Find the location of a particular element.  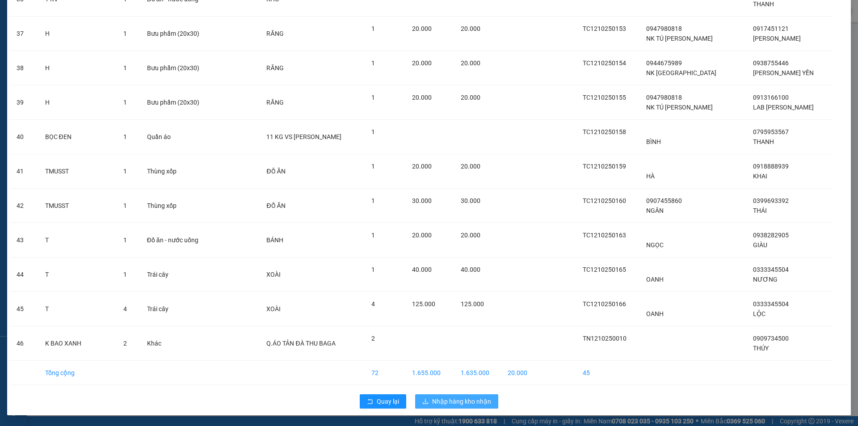

span: TC1210250165 is located at coordinates (604, 270).